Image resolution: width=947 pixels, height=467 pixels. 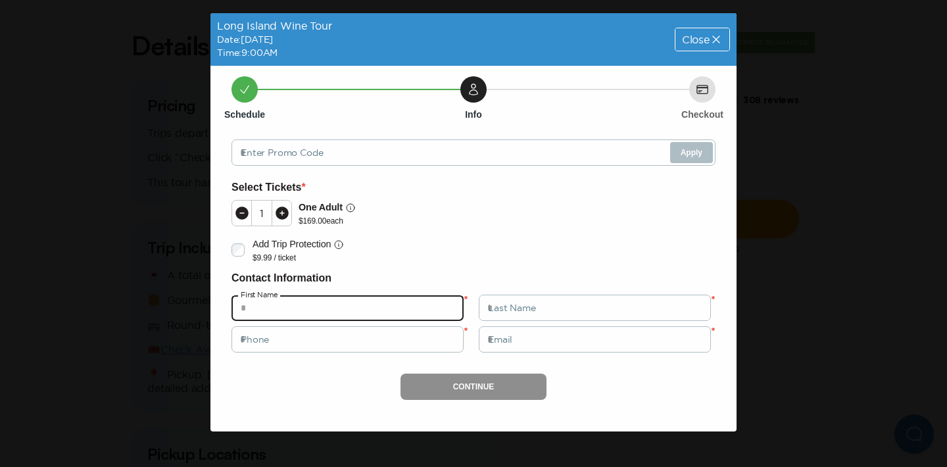 I want to click on span: Time: 9:00AM, so click(x=247, y=53).